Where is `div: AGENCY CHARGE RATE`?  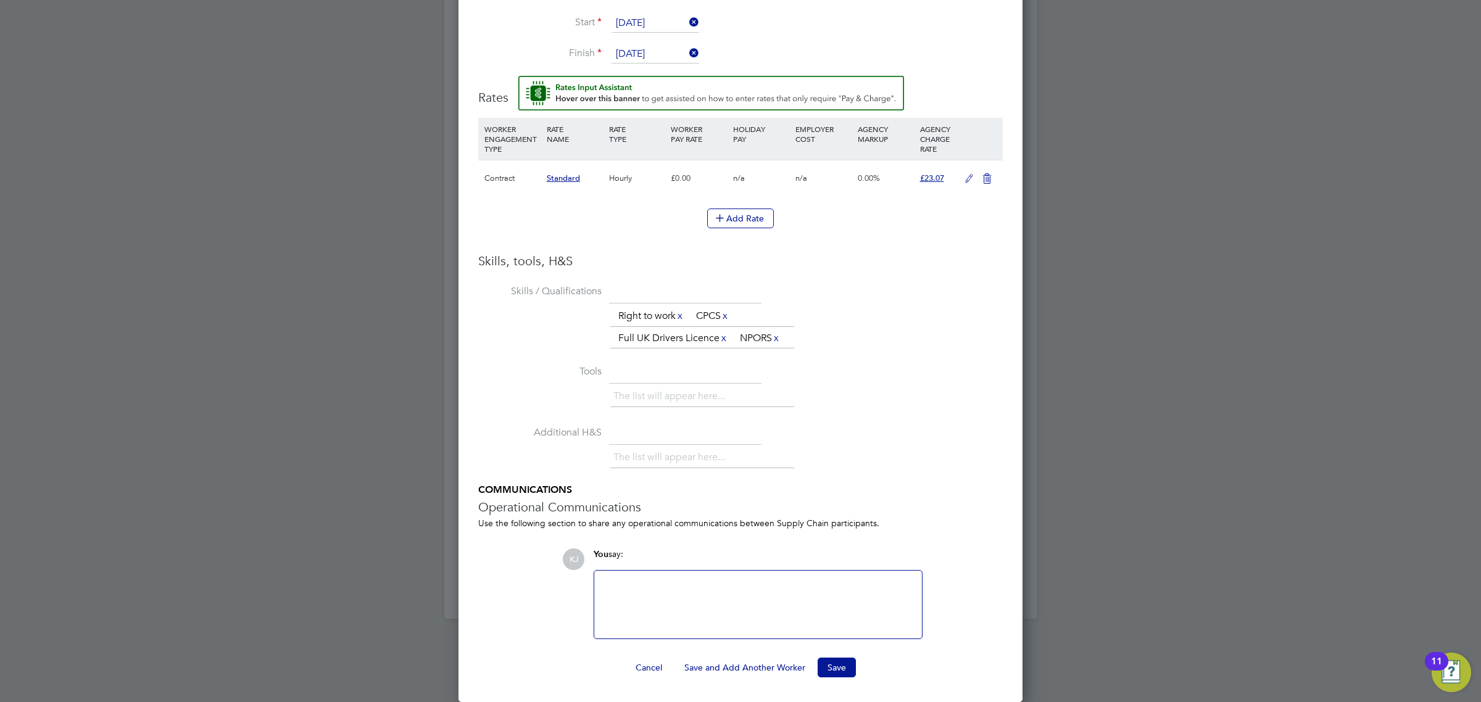 div: AGENCY CHARGE RATE is located at coordinates (938, 139).